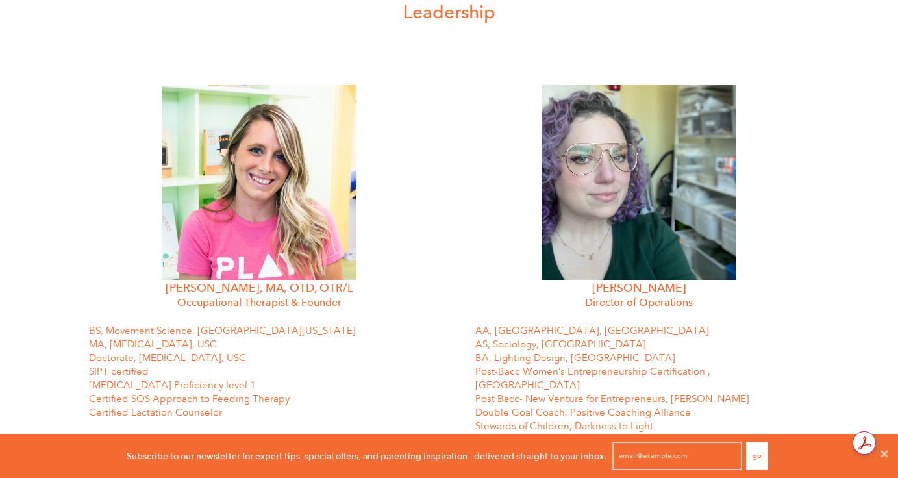 Image resolution: width=898 pixels, height=478 pixels. Describe the element at coordinates (583, 412) in the screenshot. I see `span: Double Goal Coach, Positive Coaching Alliance` at that location.